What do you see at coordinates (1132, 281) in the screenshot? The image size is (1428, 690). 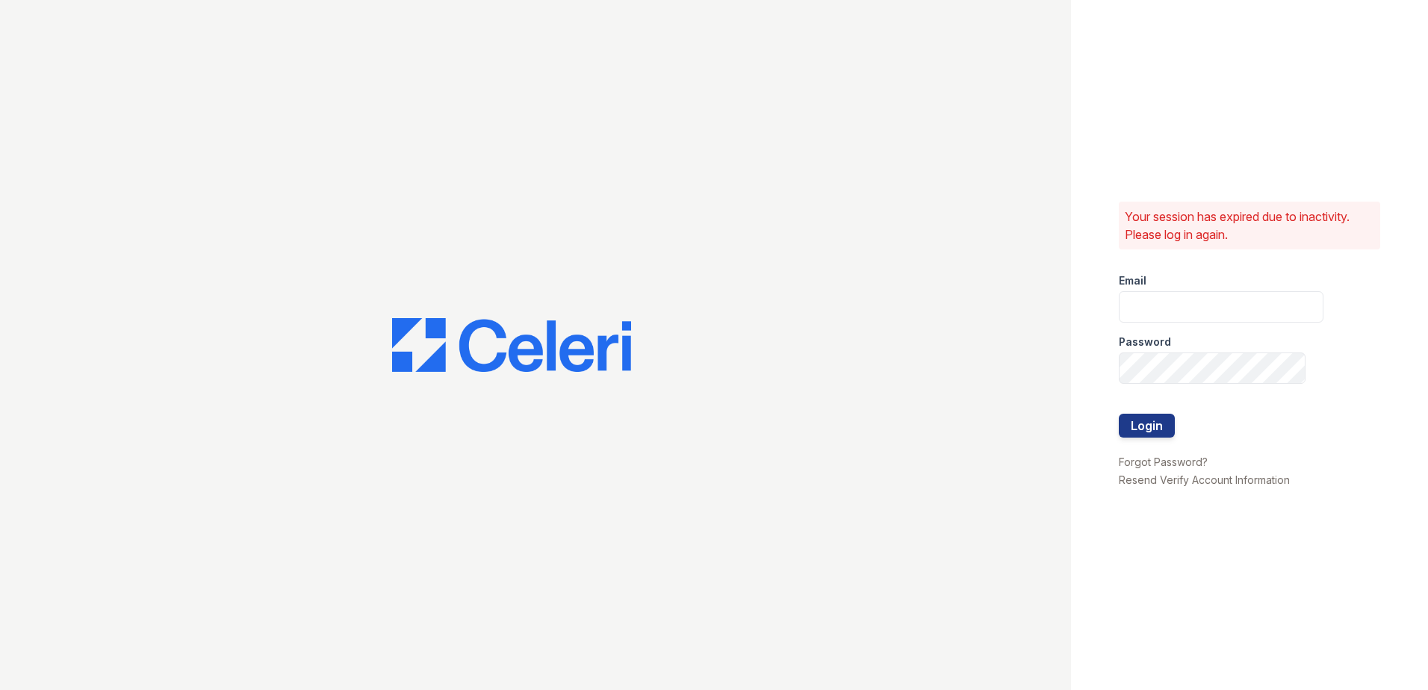 I see `label: Email` at bounding box center [1132, 281].